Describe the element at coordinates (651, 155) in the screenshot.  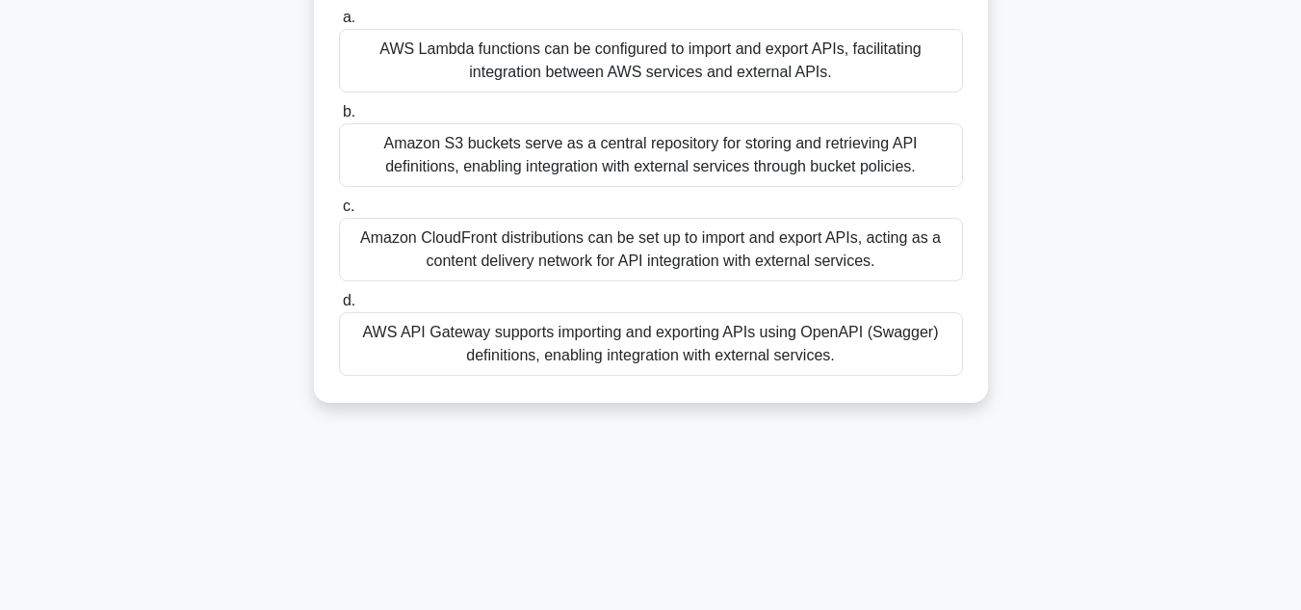
I see `div: Amazon S3 buckets serve as a central repository for storing and retrieving API definitions, enabl...` at that location.